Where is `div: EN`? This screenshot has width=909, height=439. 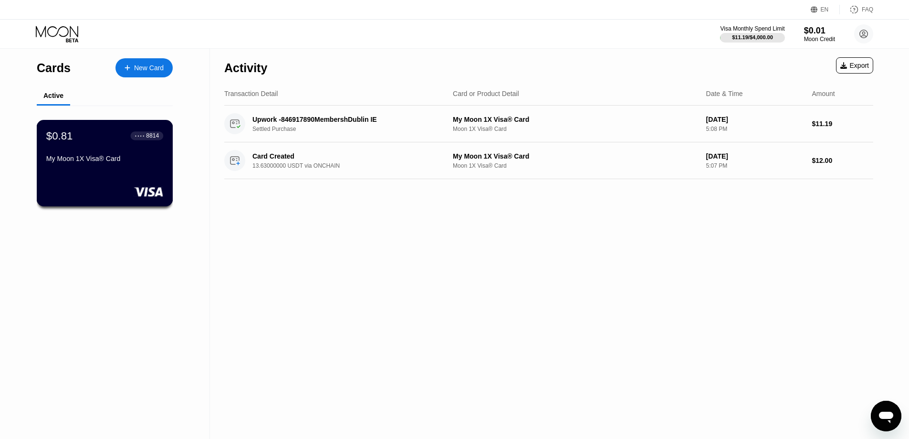 div: EN is located at coordinates (825, 10).